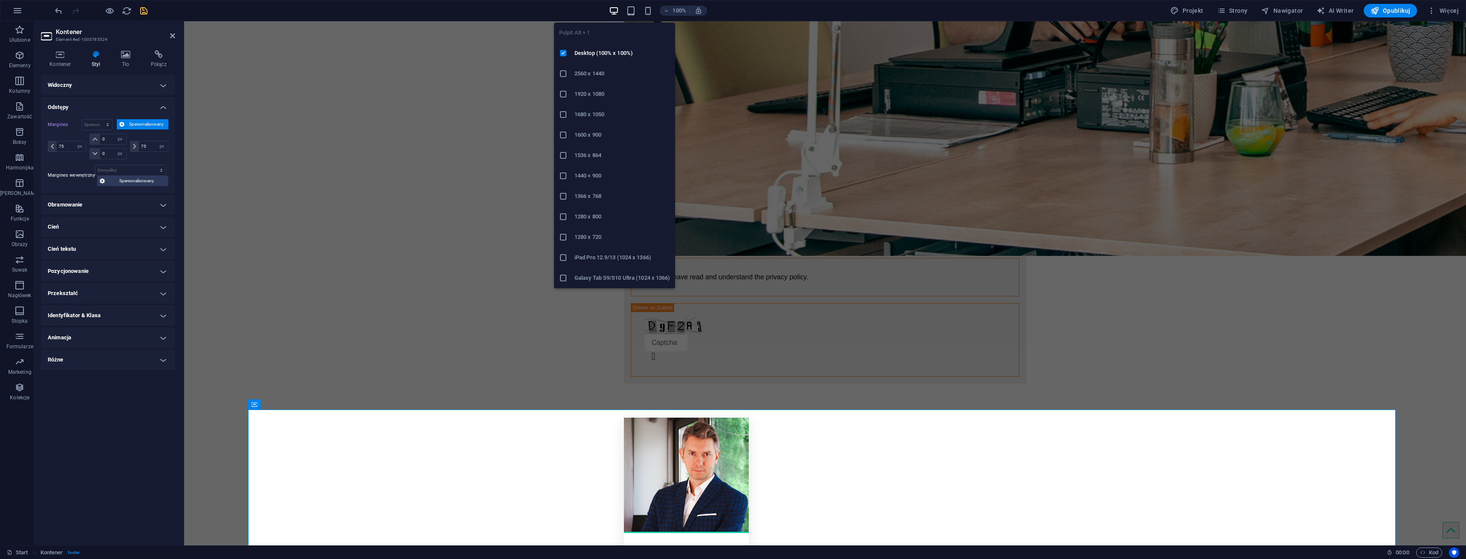  I want to click on h4: Odstępy, so click(108, 105).